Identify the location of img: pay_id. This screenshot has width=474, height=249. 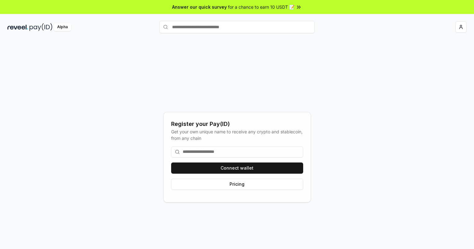
(41, 27).